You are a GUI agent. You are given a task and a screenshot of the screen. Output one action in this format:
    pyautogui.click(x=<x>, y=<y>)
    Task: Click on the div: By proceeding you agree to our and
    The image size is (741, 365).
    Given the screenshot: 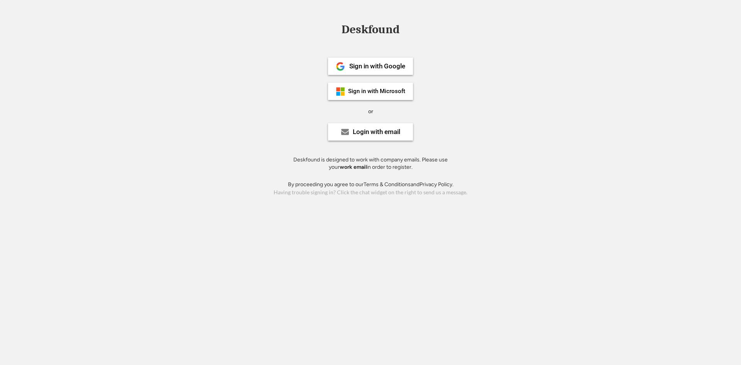 What is the action you would take?
    pyautogui.click(x=370, y=184)
    